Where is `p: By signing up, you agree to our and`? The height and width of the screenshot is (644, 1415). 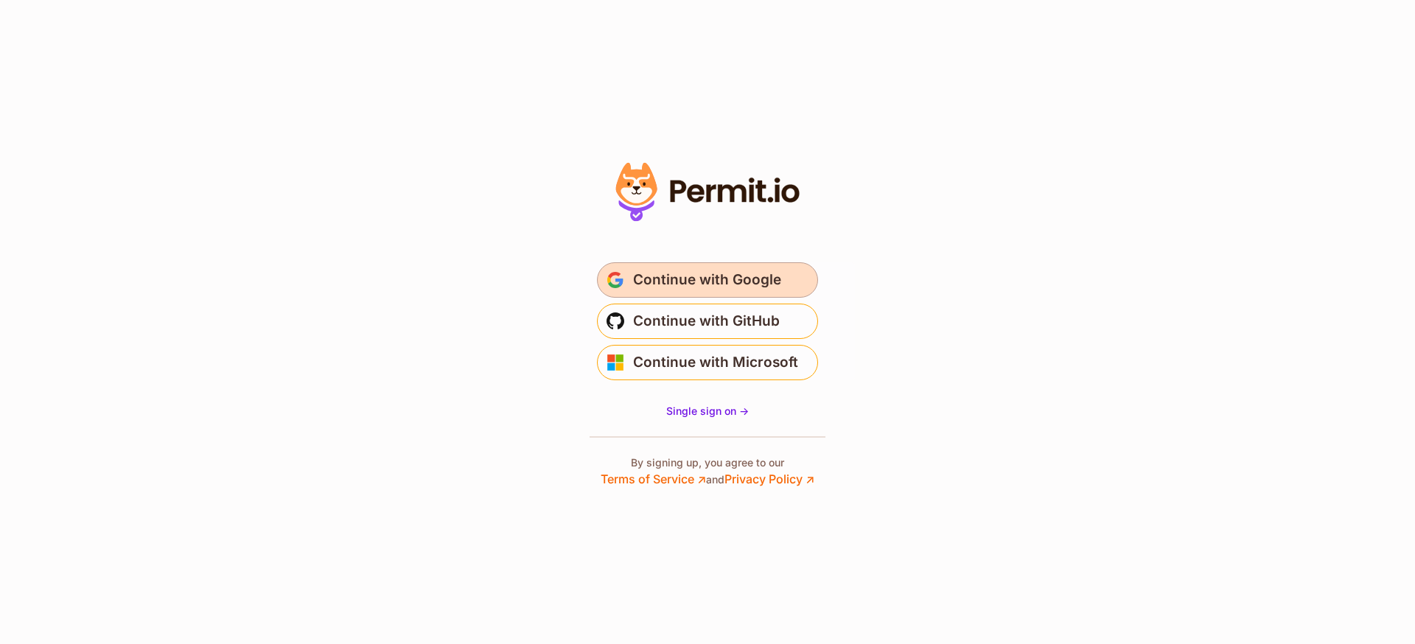
p: By signing up, you agree to our and is located at coordinates (707, 472).